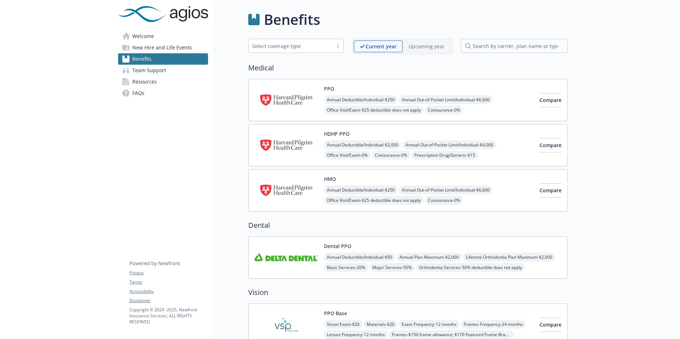  Describe the element at coordinates (169, 301) in the screenshot. I see `a: Disclaimer` at that location.